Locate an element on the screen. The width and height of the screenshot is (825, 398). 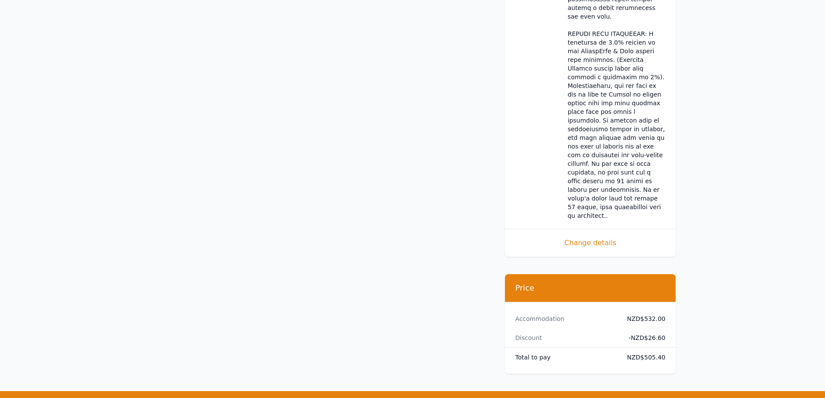
dd: NZD$505.40 is located at coordinates (643, 357).